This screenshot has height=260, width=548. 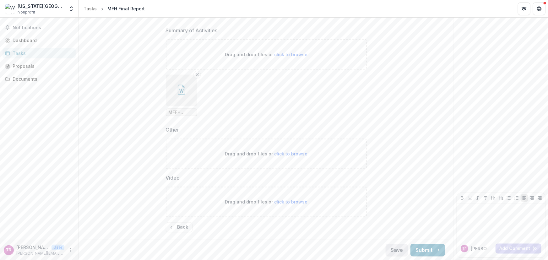 What do you see at coordinates (428, 250) in the screenshot?
I see `button: Submit` at bounding box center [428, 250].